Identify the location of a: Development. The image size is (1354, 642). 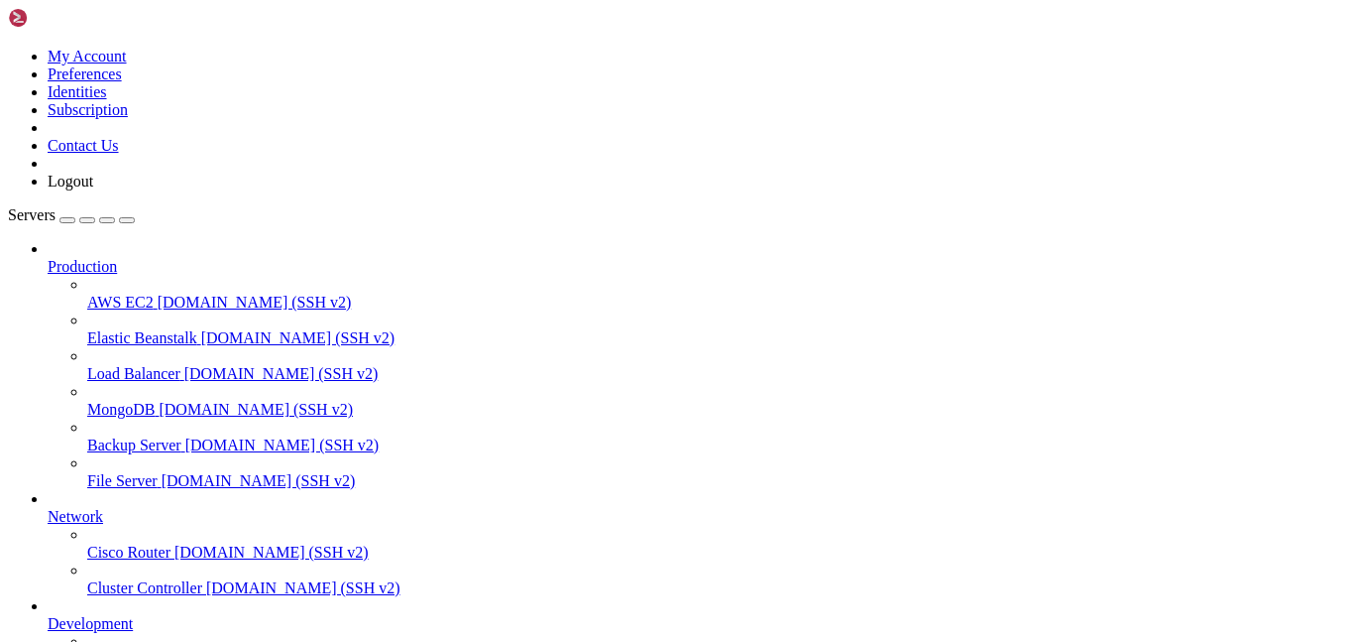
(697, 624).